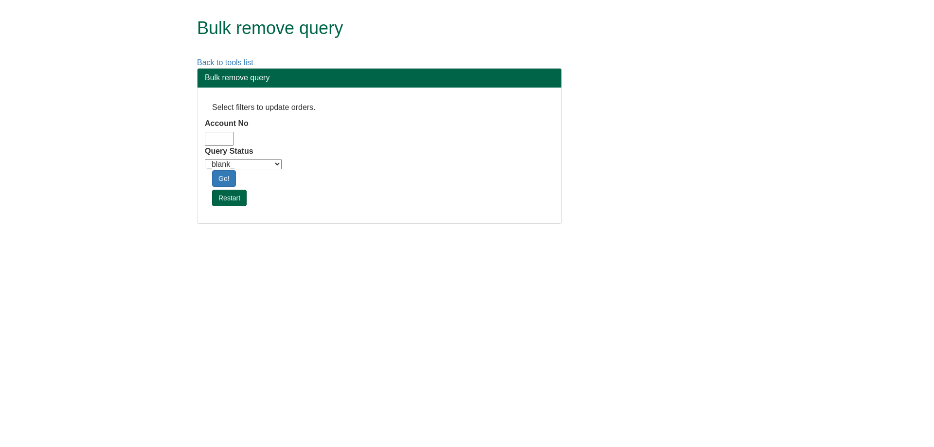  Describe the element at coordinates (227, 124) in the screenshot. I see `label: Account No` at that location.